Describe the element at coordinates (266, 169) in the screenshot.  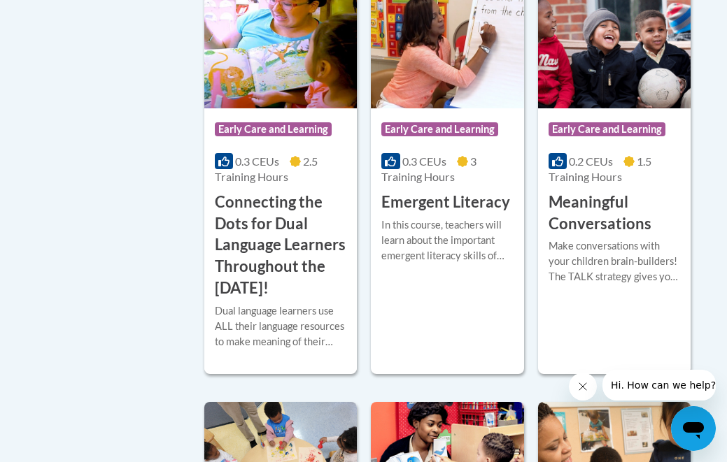
I see `span: 2.5 Training Hours` at that location.